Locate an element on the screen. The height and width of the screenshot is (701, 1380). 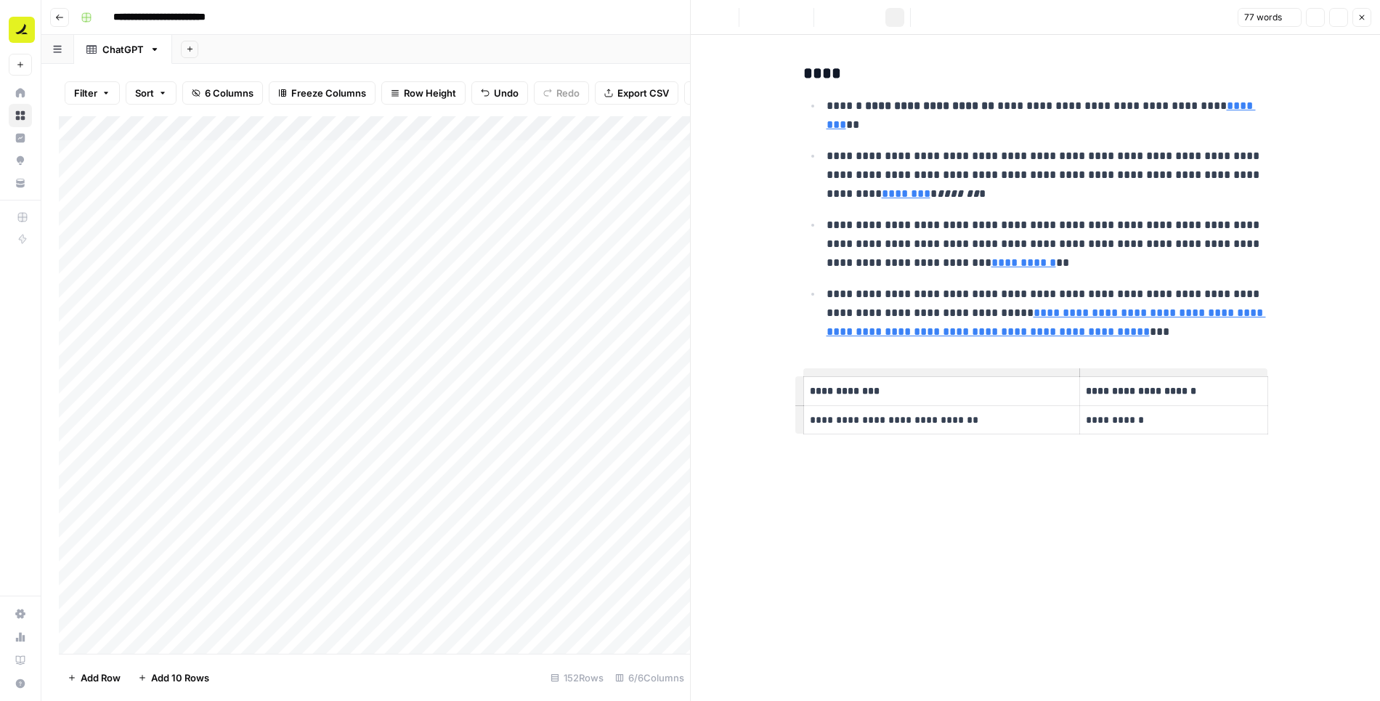
span: Undo is located at coordinates (506, 93).